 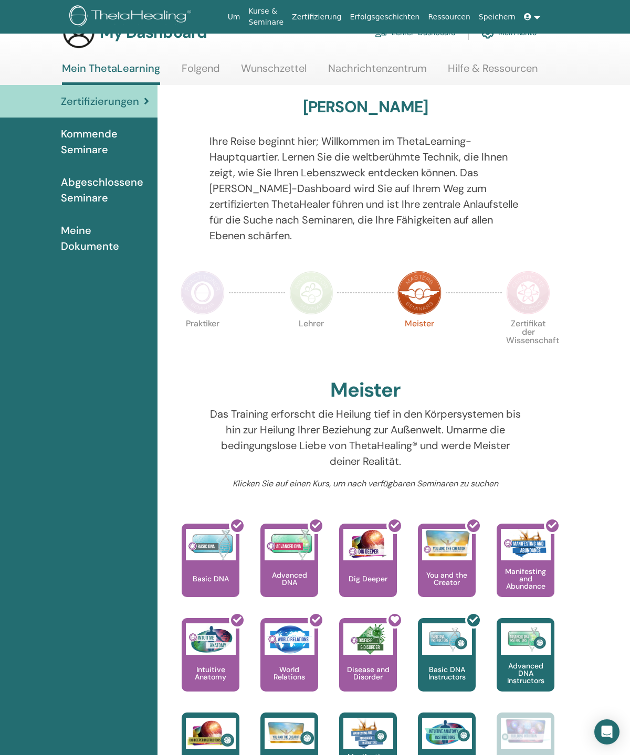 I want to click on img: Advanced DNA, so click(x=289, y=545).